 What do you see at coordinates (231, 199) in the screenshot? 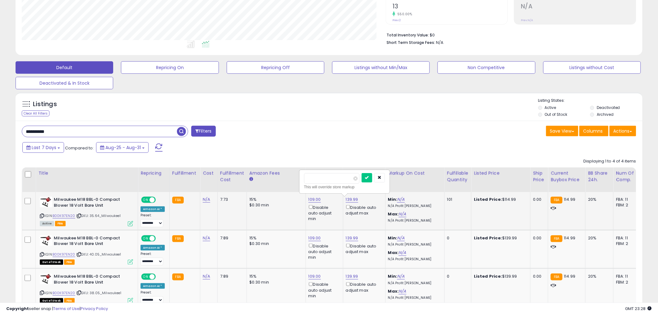
I see `div: 7.73` at bounding box center [231, 199].